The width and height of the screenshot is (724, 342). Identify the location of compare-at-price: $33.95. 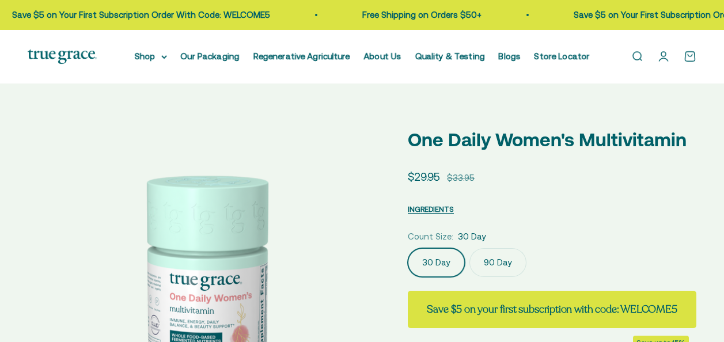
(461, 178).